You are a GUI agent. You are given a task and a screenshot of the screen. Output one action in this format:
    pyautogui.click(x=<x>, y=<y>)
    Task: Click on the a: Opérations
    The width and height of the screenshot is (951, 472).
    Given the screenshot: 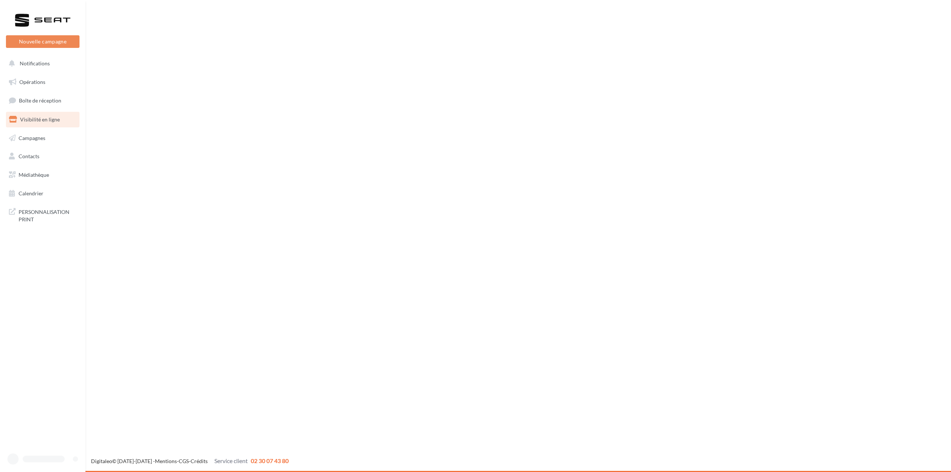 What is the action you would take?
    pyautogui.click(x=43, y=82)
    